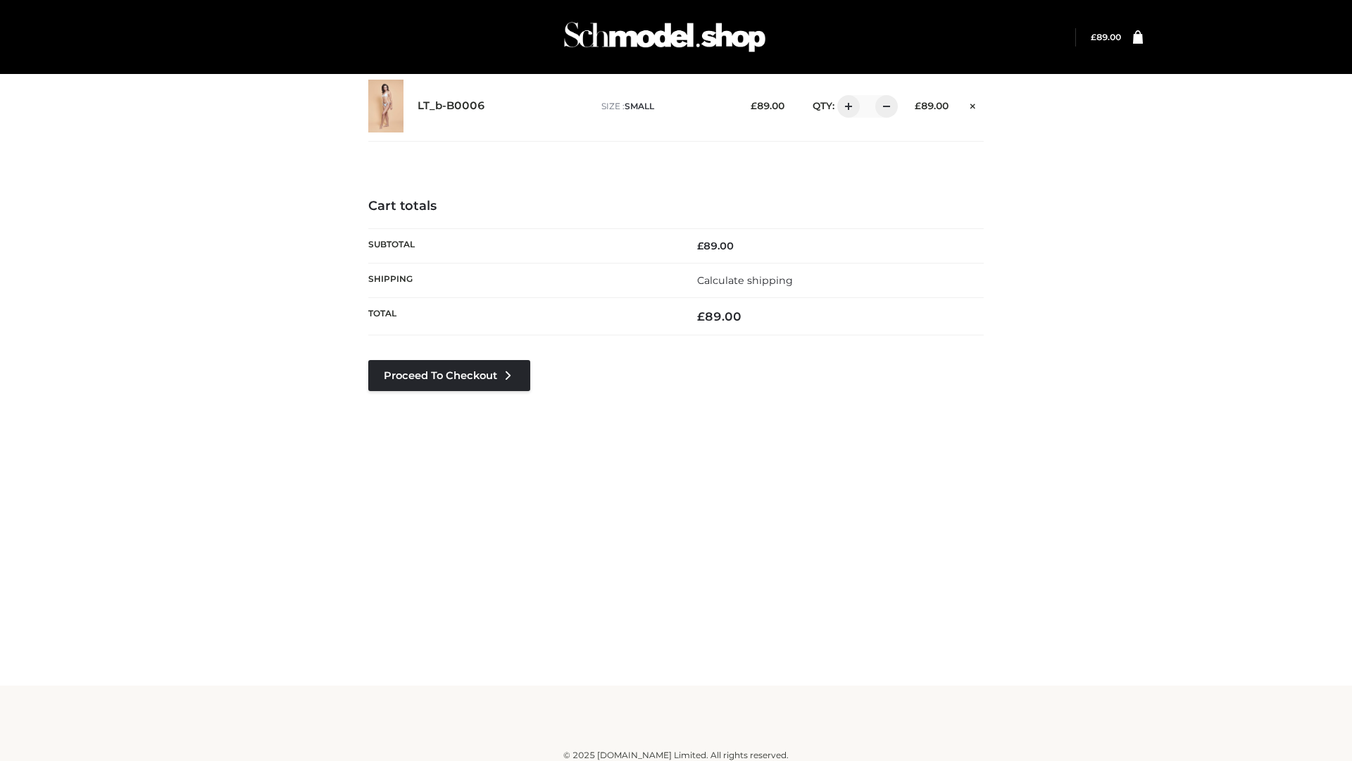 The height and width of the screenshot is (761, 1352). Describe the element at coordinates (665, 37) in the screenshot. I see `a: Schmodel Admin 964` at that location.